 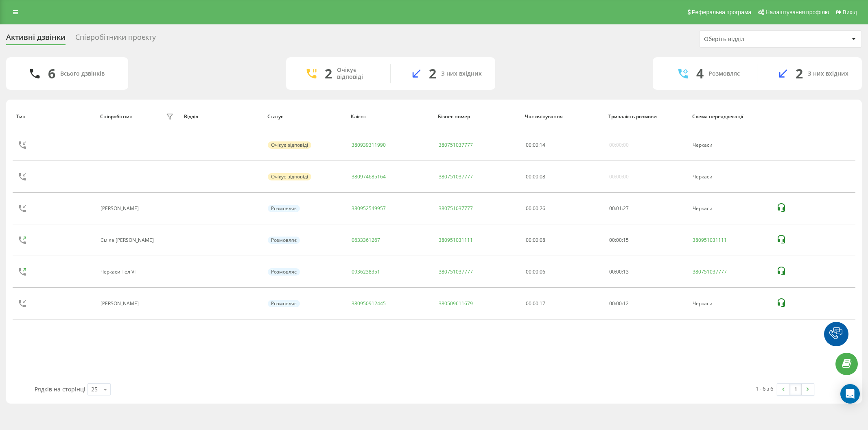 What do you see at coordinates (797, 12) in the screenshot?
I see `span: Налаштування профілю` at bounding box center [797, 12].